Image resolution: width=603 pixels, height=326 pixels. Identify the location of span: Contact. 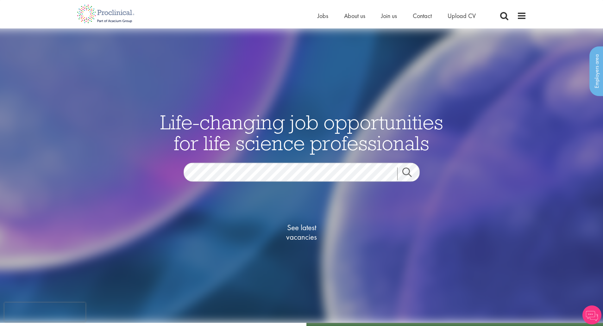
(422, 16).